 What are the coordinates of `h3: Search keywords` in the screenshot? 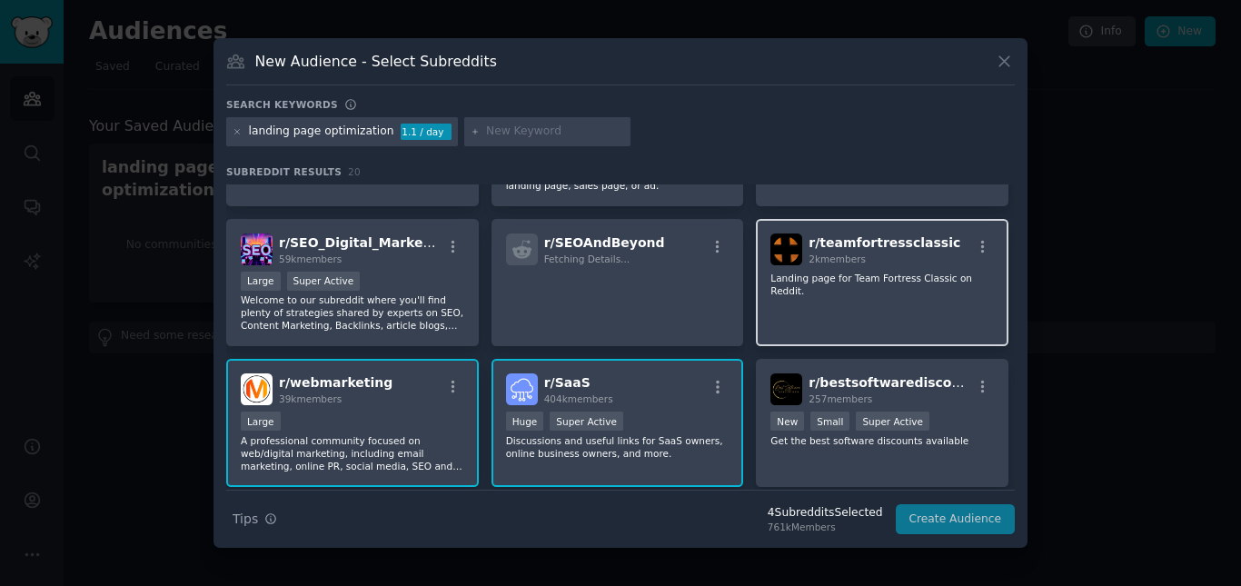 It's located at (282, 104).